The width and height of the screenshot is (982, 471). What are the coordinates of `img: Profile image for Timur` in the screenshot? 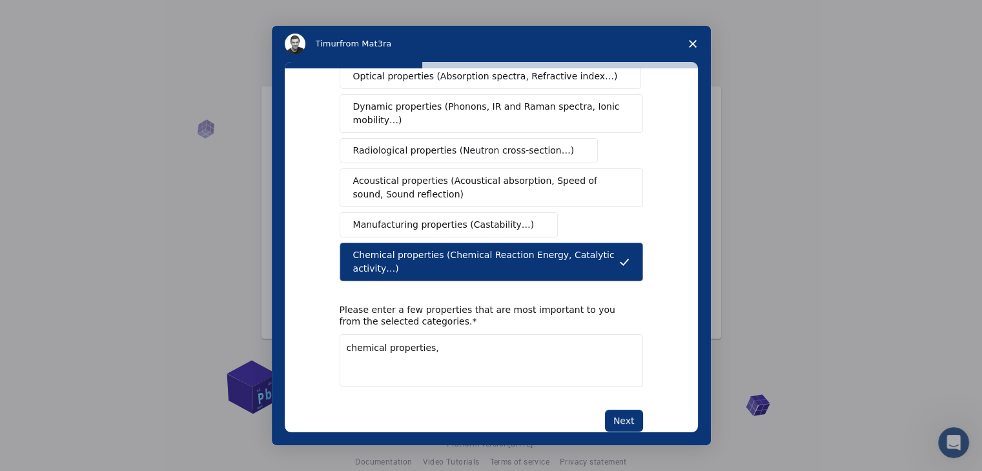 It's located at (295, 44).